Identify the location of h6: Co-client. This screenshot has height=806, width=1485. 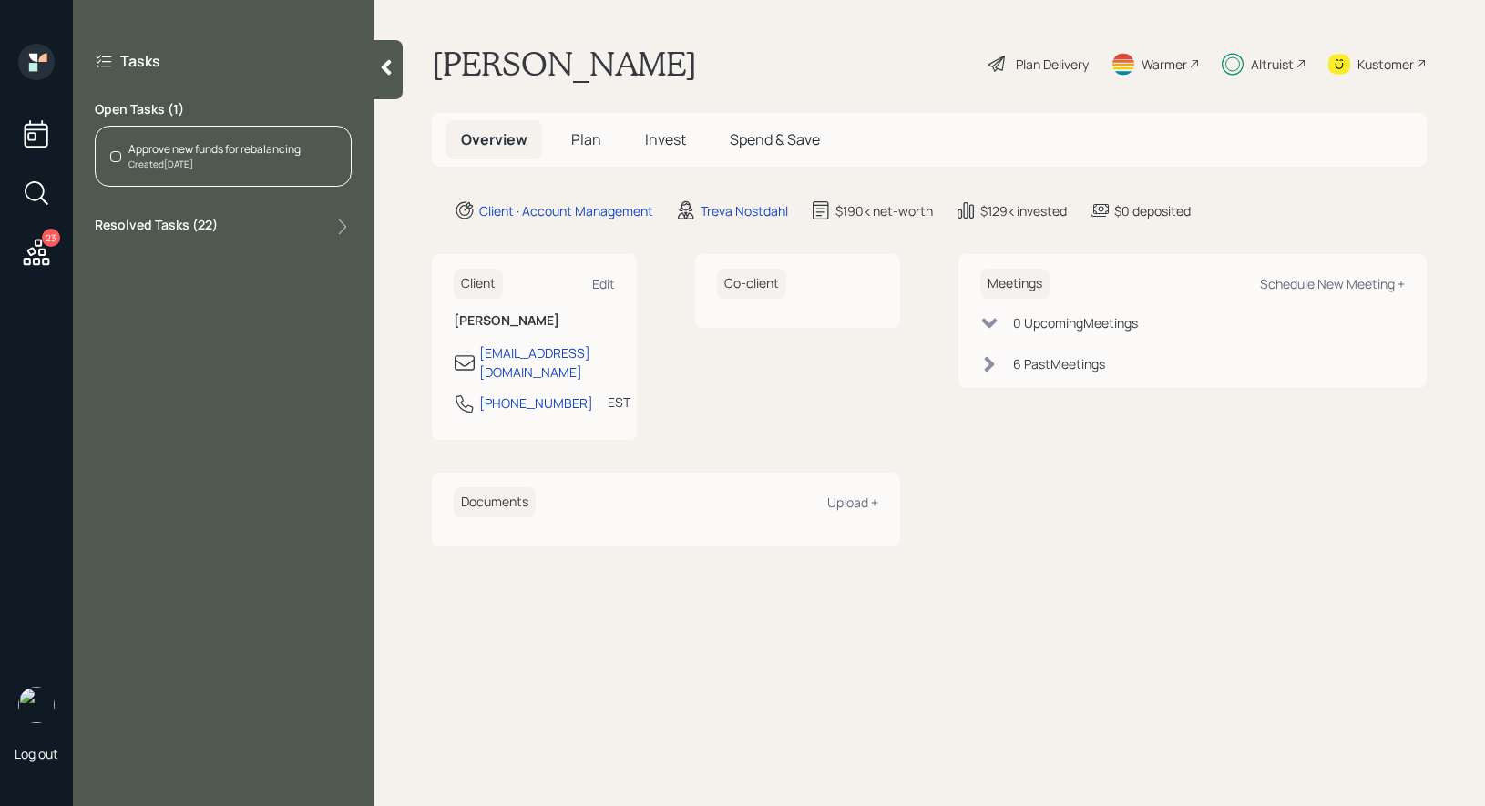
(752, 283).